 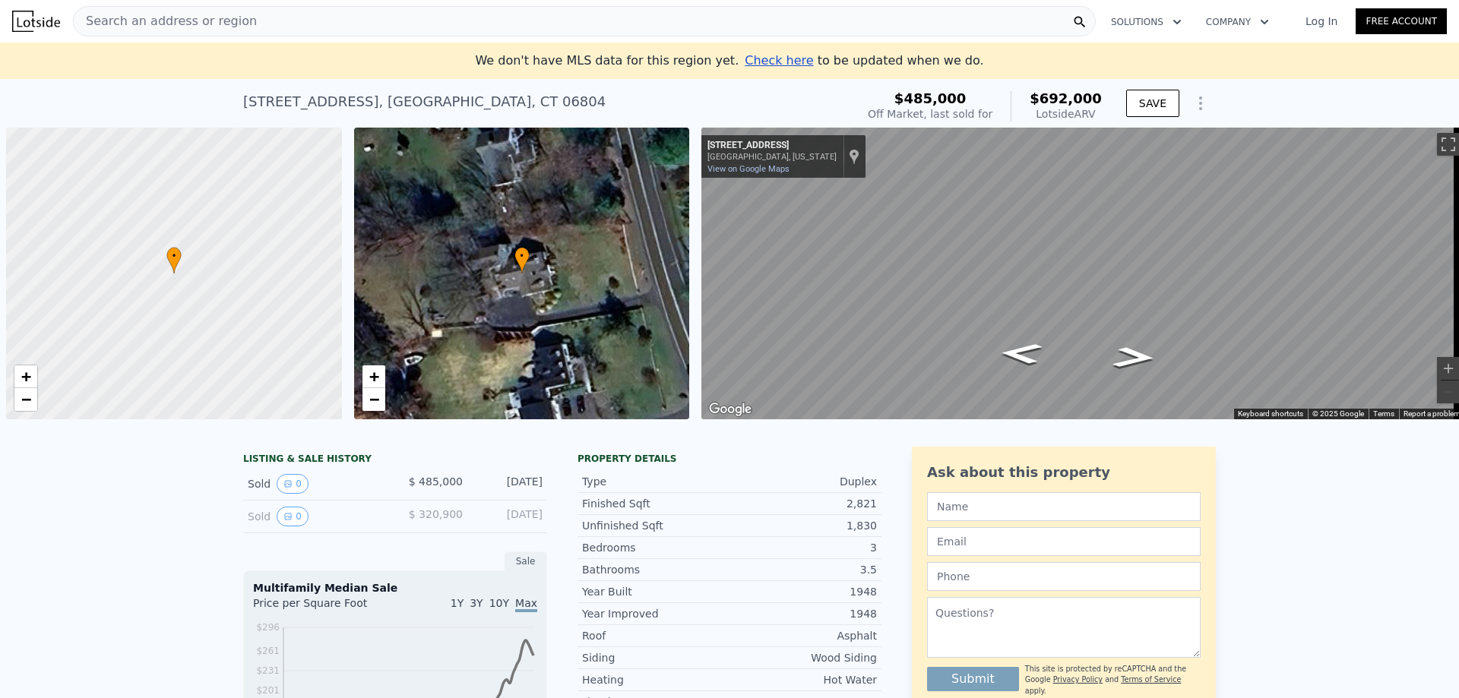 I want to click on div: Bedrooms, so click(x=656, y=548).